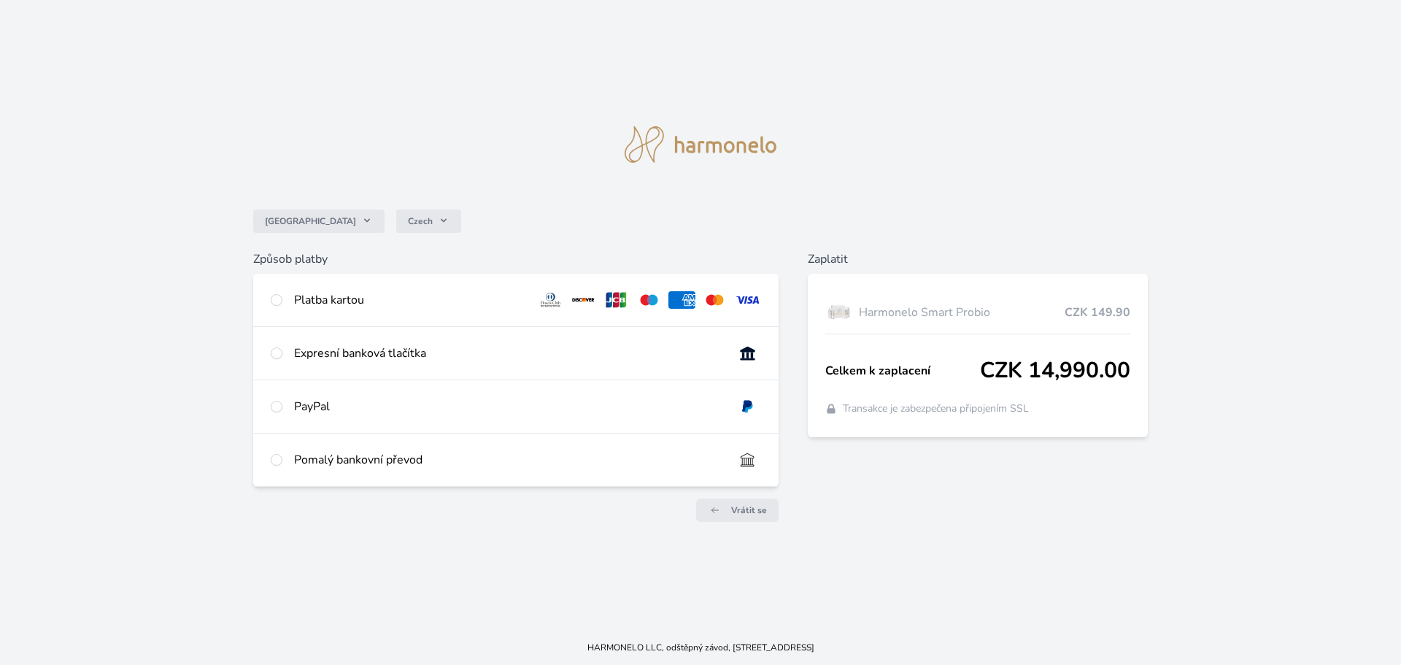 This screenshot has width=1401, height=665. I want to click on span: Transakce je zabezpečena připojením SSL, so click(935, 409).